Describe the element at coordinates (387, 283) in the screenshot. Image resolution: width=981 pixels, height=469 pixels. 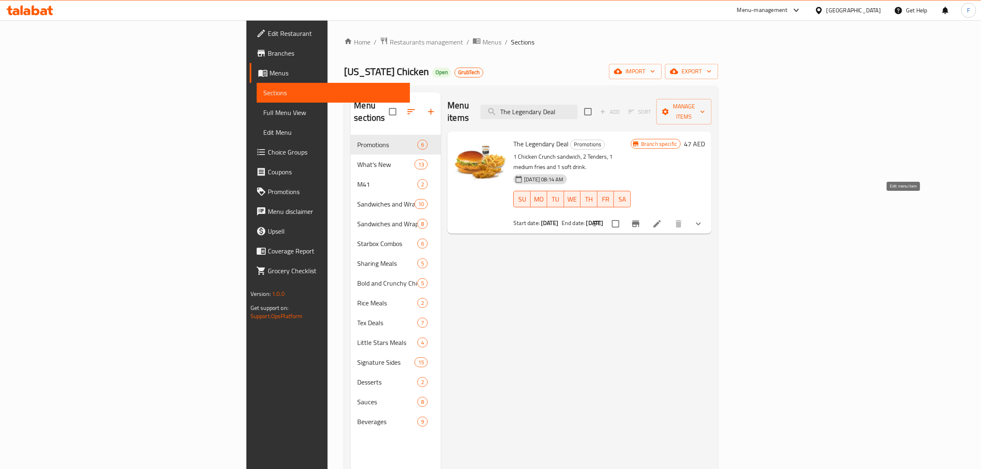
I see `div: Bold and Crunchy Chicken Meals` at that location.